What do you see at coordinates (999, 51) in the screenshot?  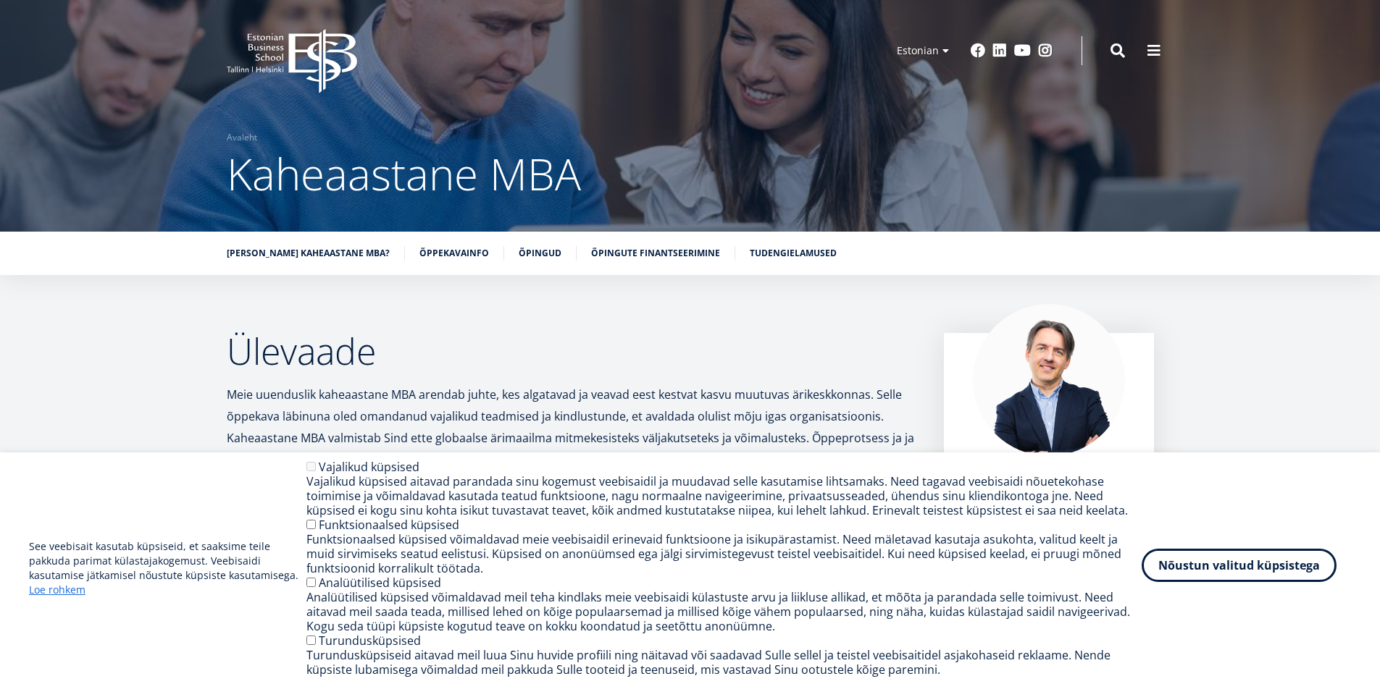 I see `a: Linkedin` at bounding box center [999, 51].